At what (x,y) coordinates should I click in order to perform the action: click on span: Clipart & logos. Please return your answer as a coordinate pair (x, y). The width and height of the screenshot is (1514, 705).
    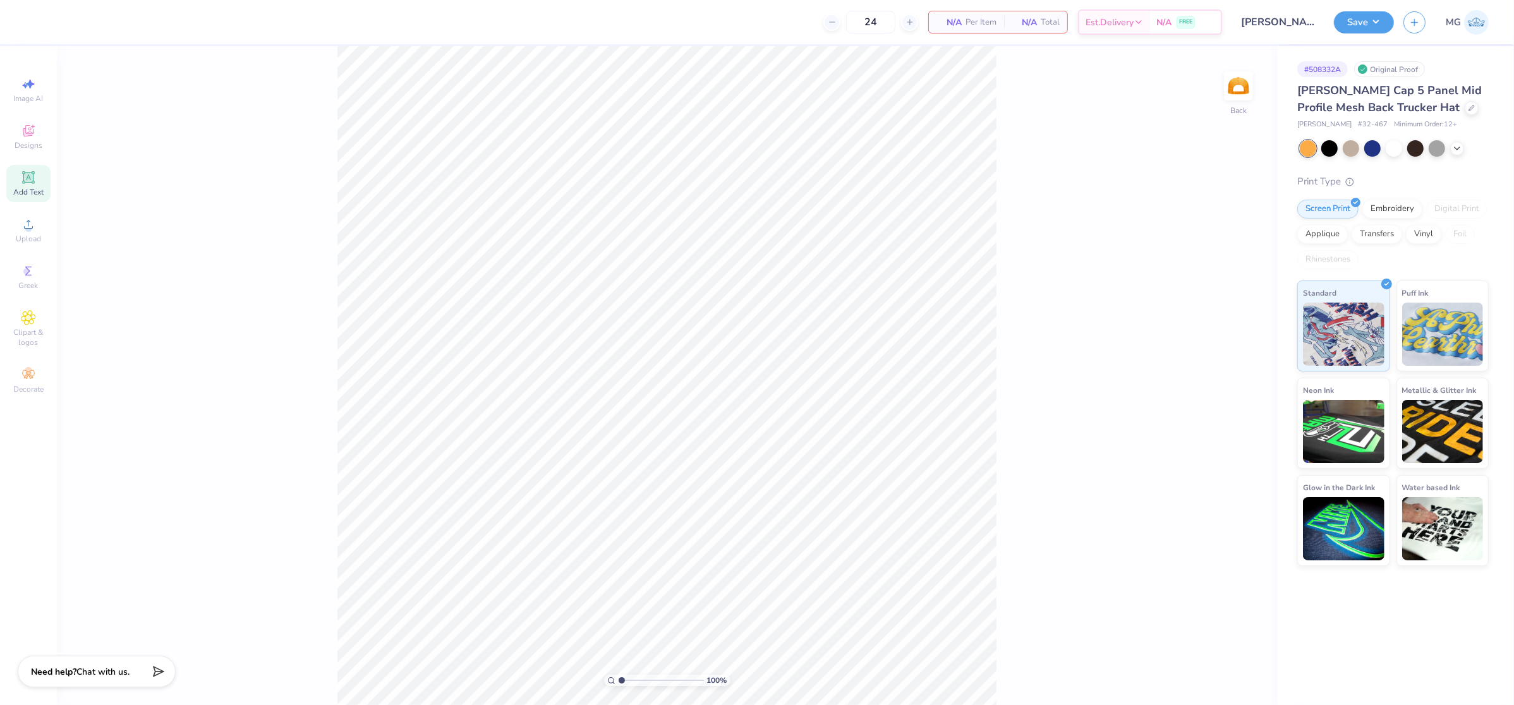
    Looking at the image, I should click on (28, 337).